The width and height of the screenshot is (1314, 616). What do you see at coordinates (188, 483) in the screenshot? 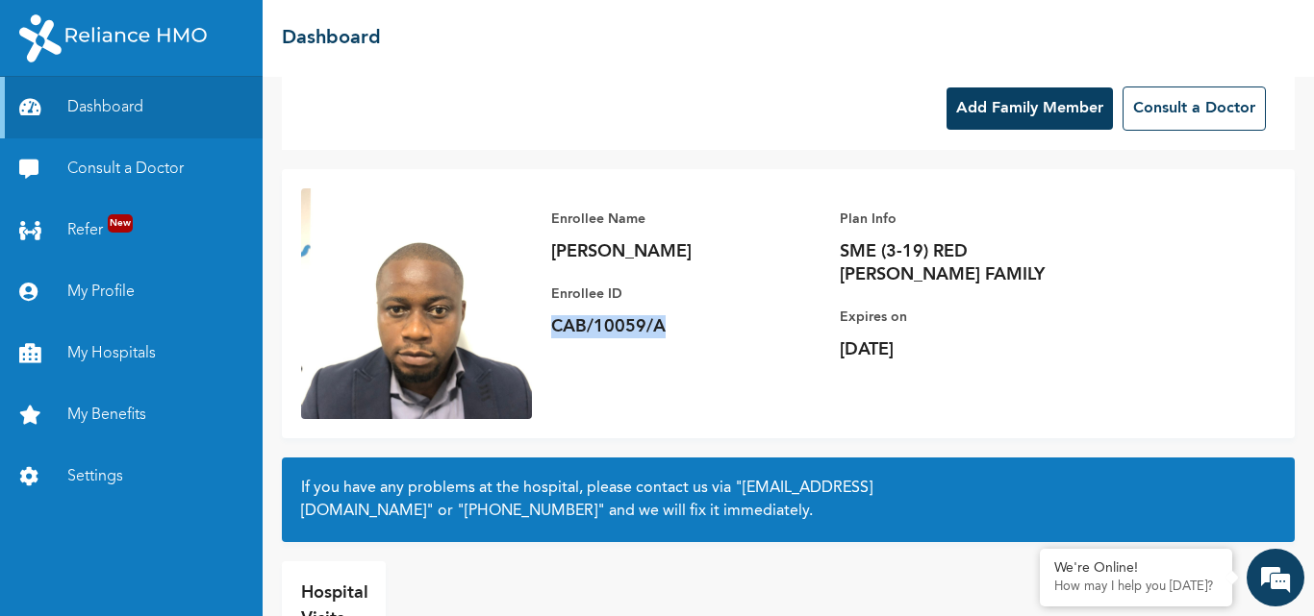
I see `textarea: Type your message and hit 'Enter'` at bounding box center [188, 483].